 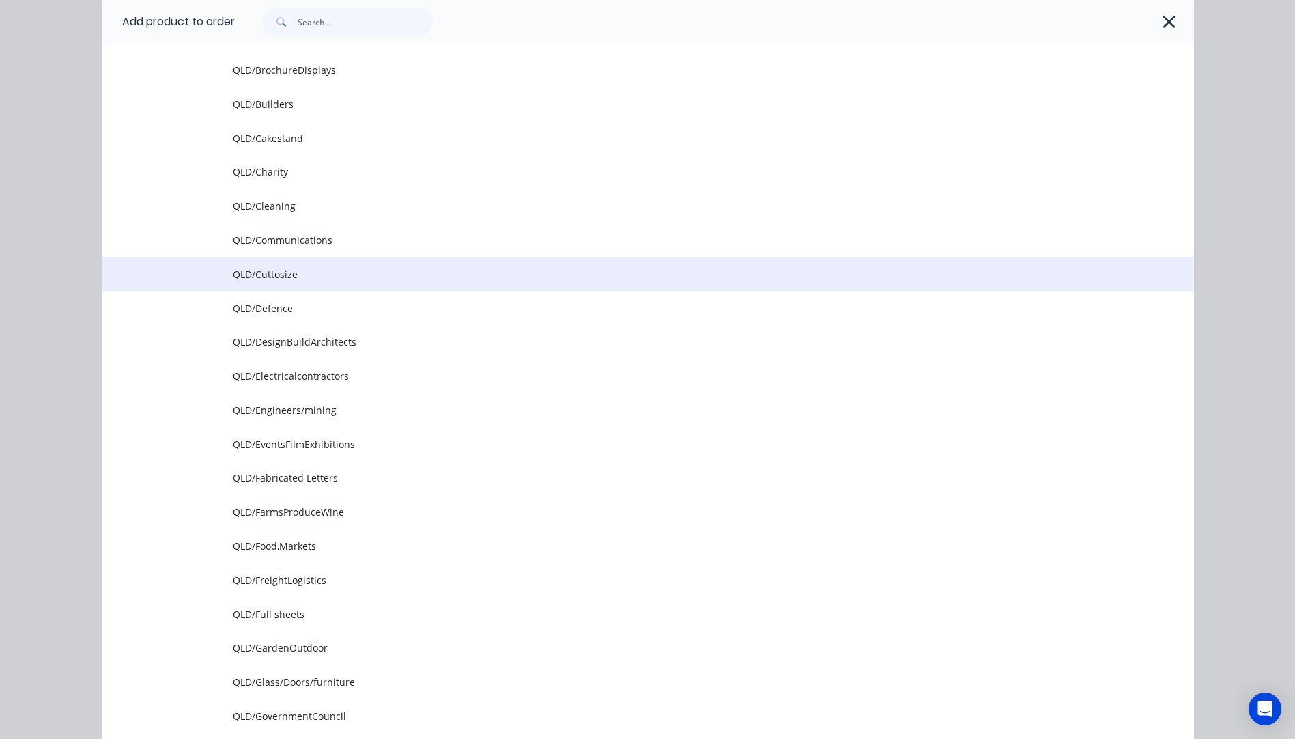 I want to click on span: QLD/Fabricated Letters, so click(x=617, y=477).